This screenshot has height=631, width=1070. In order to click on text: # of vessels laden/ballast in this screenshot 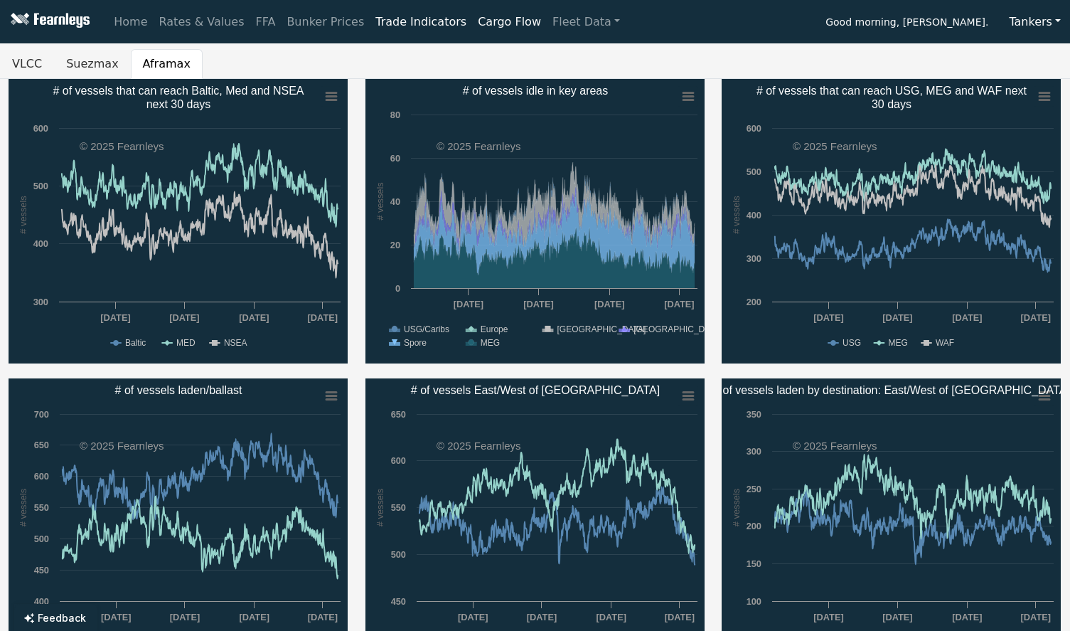, I will do `click(178, 390)`.